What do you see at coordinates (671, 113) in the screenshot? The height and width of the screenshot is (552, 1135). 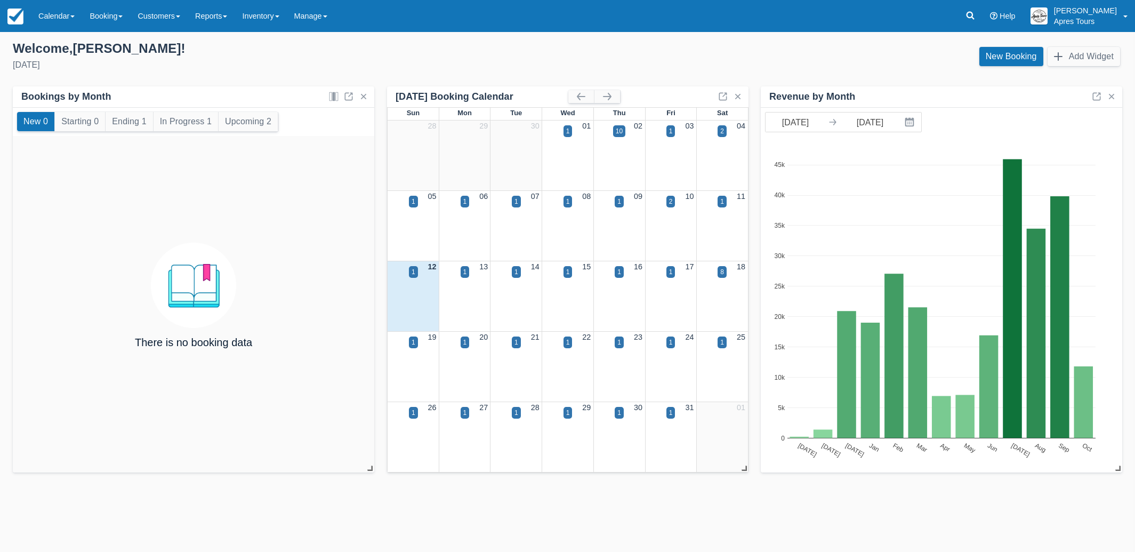 I see `span: Fri` at bounding box center [671, 113].